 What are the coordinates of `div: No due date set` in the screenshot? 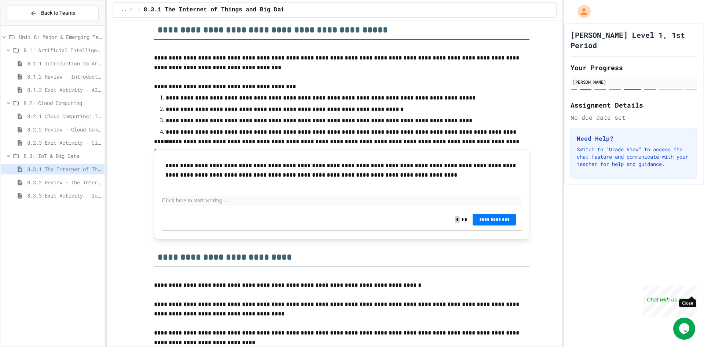 It's located at (634, 117).